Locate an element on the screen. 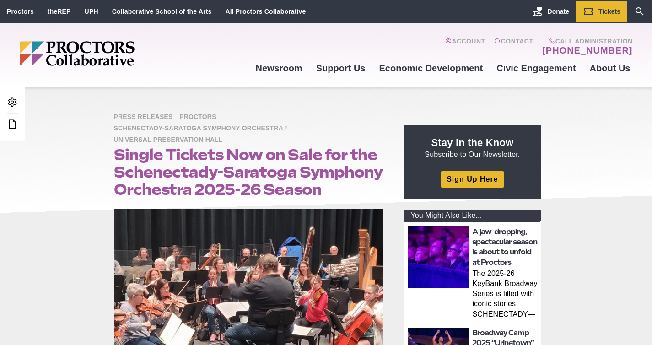 The height and width of the screenshot is (345, 652). span: Tickets is located at coordinates (610, 11).